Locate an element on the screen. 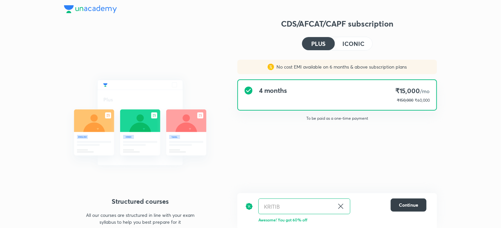 The height and width of the screenshot is (228, 501). img: discount is located at coordinates (249, 206).